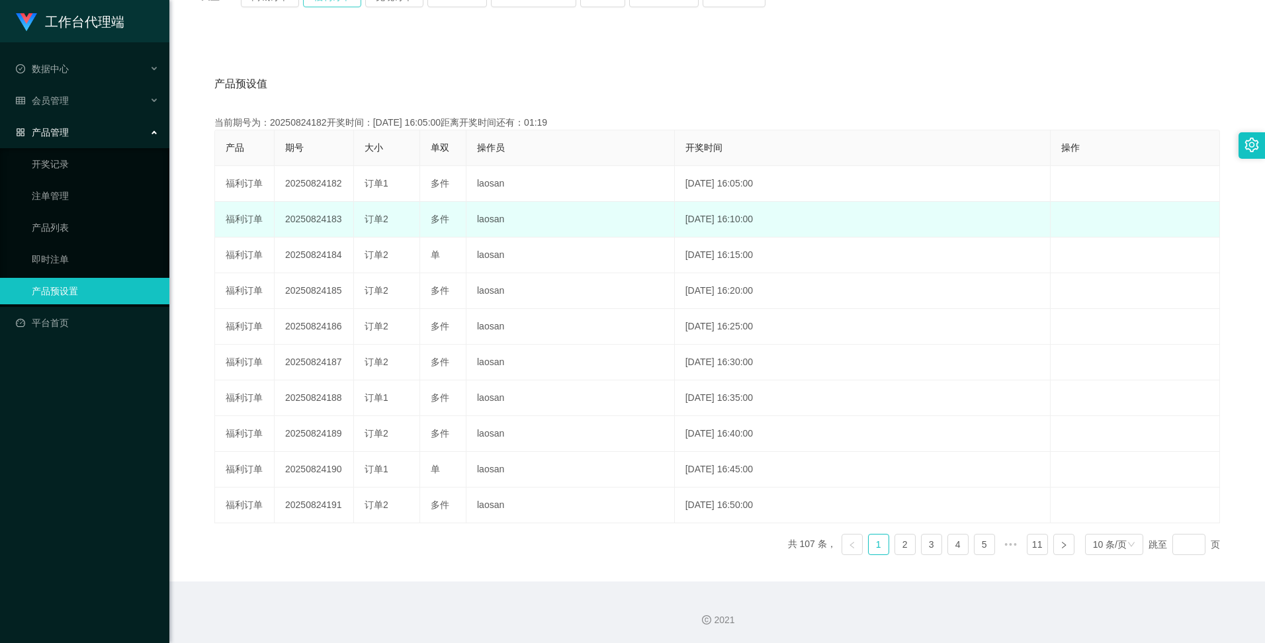 The width and height of the screenshot is (1265, 643). What do you see at coordinates (984, 544) in the screenshot?
I see `a: 5` at bounding box center [984, 544].